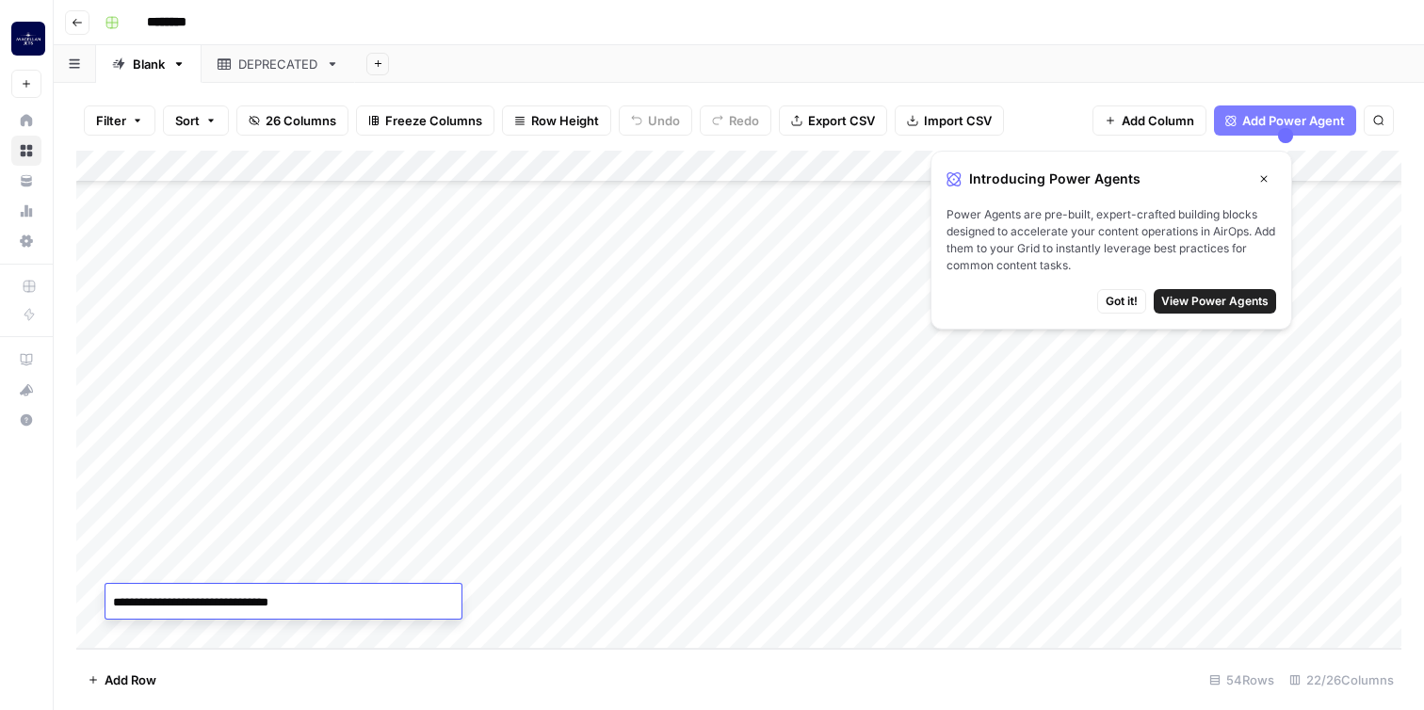  Describe the element at coordinates (122, 680) in the screenshot. I see `button: Add Row` at that location.